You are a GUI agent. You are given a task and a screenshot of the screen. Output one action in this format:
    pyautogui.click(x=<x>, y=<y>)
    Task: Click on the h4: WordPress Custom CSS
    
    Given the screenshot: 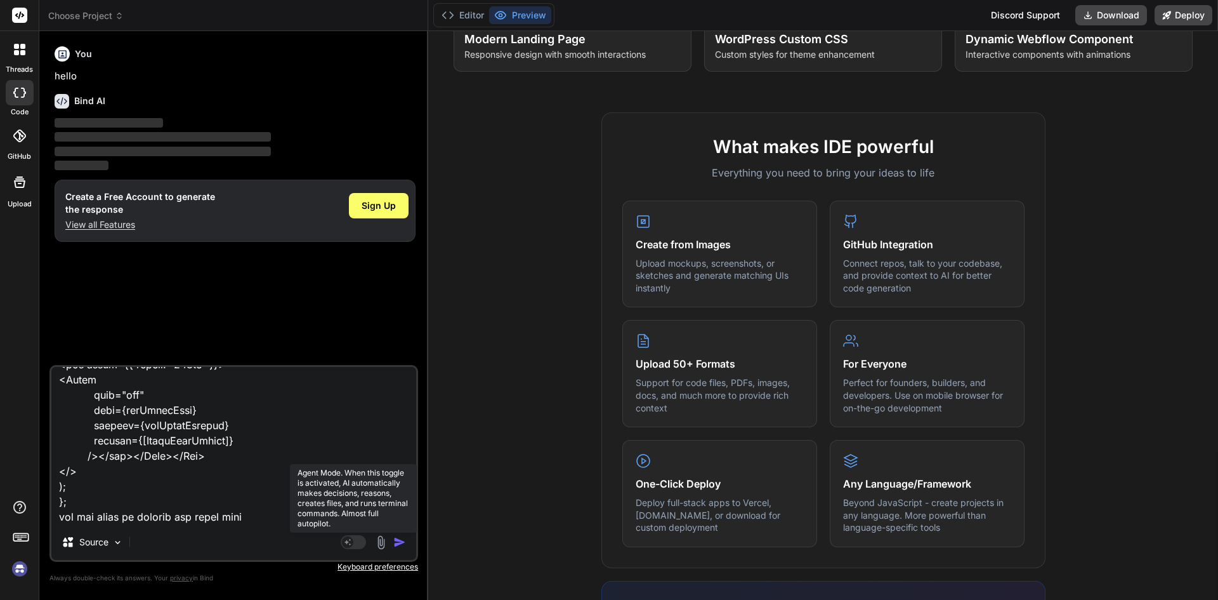 What is the action you would take?
    pyautogui.click(x=823, y=39)
    